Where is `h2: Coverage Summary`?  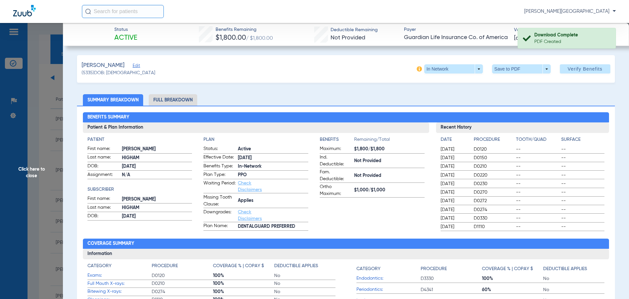 h2: Coverage Summary is located at coordinates (346, 244).